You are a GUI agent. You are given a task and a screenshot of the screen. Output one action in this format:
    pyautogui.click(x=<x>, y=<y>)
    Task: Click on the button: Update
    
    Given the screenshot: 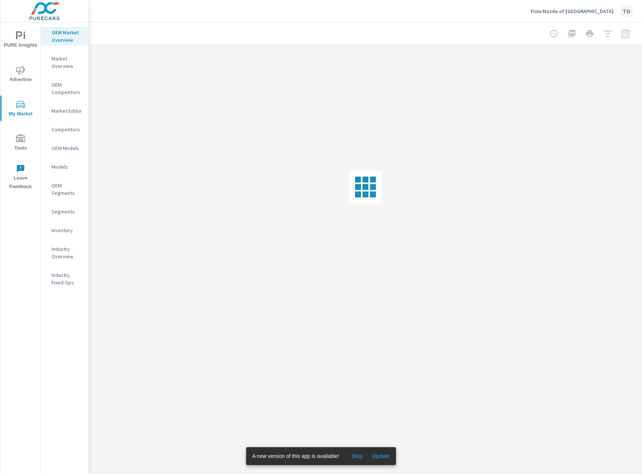 What is the action you would take?
    pyautogui.click(x=381, y=456)
    